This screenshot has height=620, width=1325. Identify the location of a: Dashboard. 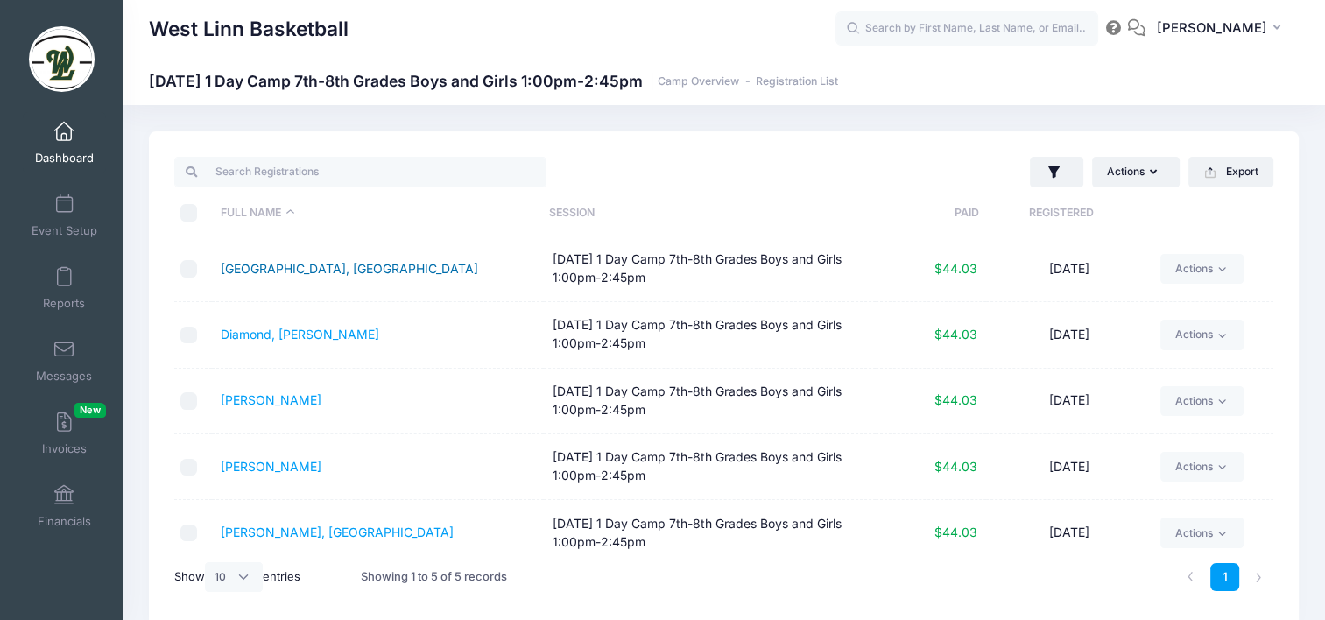
(64, 143).